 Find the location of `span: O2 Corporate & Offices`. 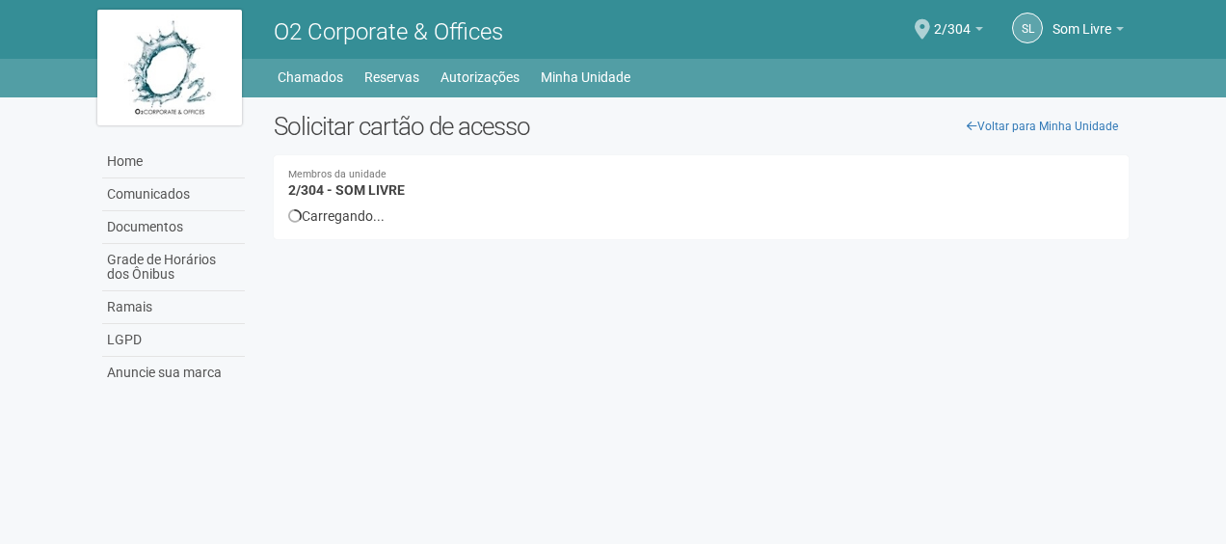

span: O2 Corporate & Offices is located at coordinates (388, 32).